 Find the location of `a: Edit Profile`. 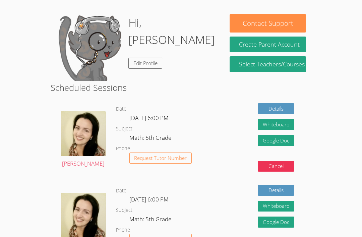

a: Edit Profile is located at coordinates (146, 63).